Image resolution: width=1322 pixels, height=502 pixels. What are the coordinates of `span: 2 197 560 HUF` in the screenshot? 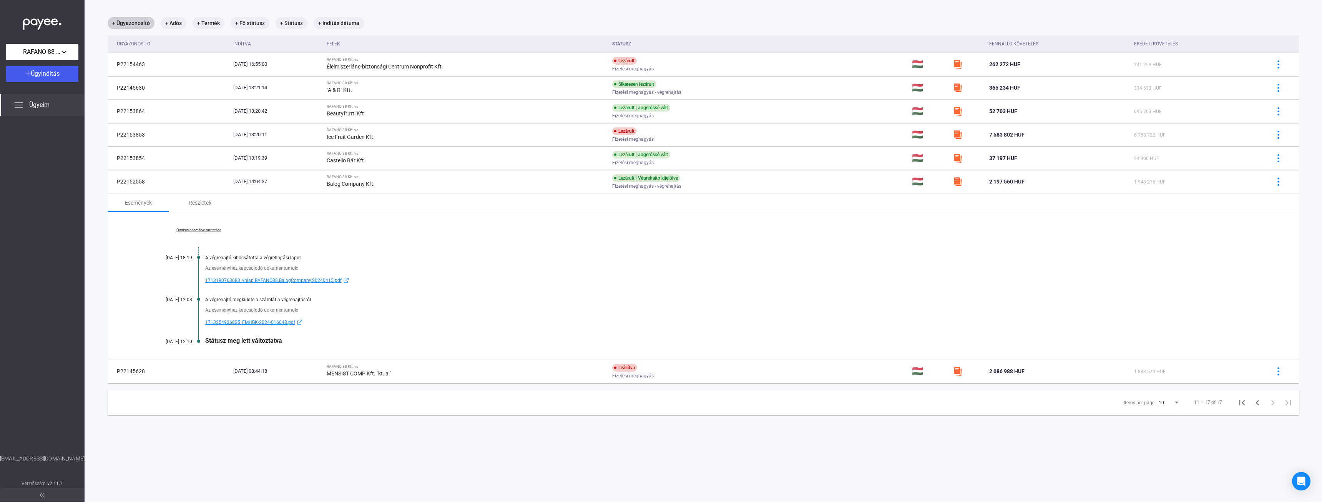 It's located at (1007, 181).